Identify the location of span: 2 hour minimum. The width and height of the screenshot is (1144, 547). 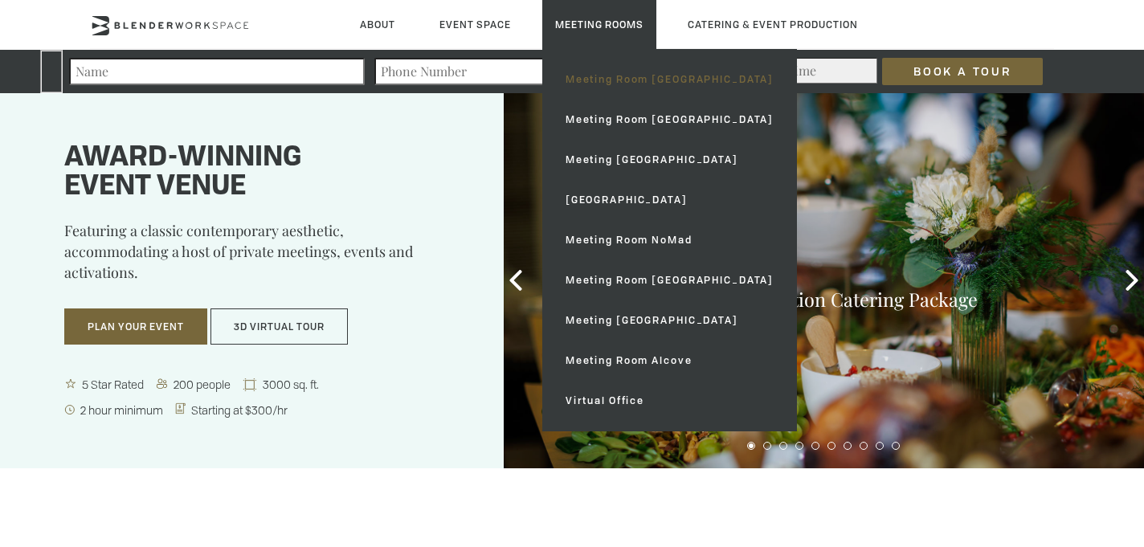
(122, 410).